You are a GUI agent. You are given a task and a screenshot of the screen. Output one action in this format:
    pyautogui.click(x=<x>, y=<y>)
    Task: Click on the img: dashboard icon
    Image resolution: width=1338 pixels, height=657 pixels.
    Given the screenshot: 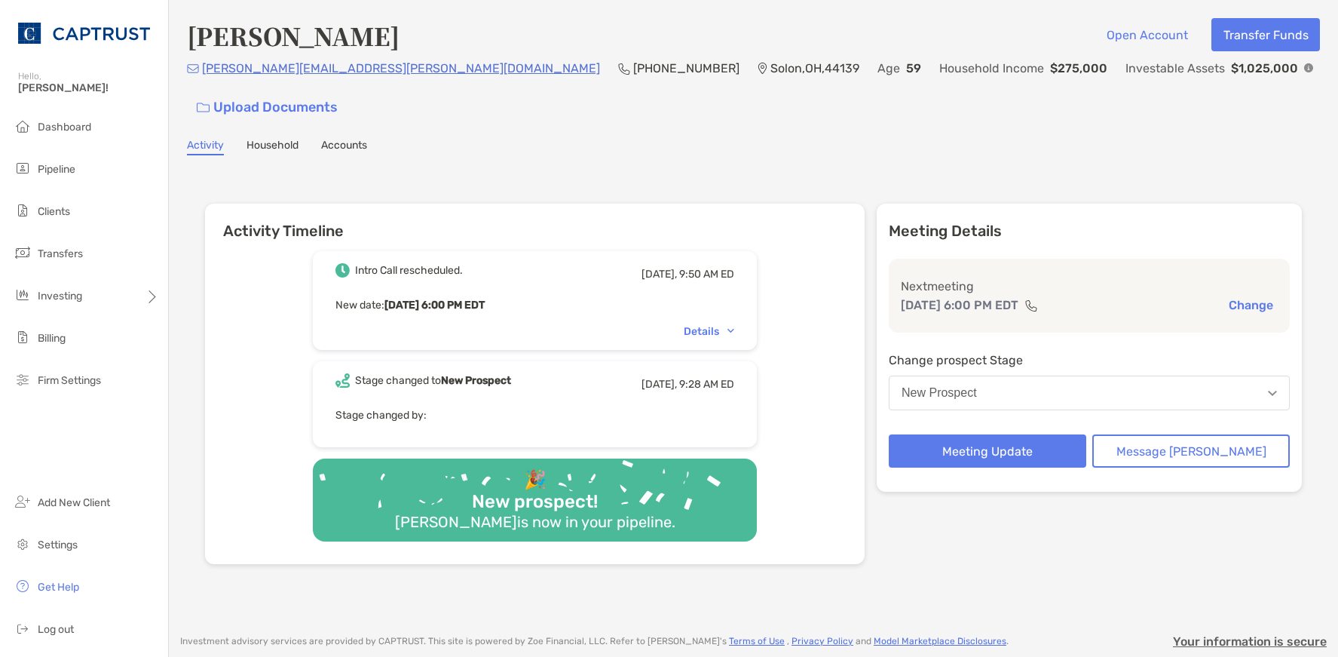 What is the action you would take?
    pyautogui.click(x=23, y=126)
    